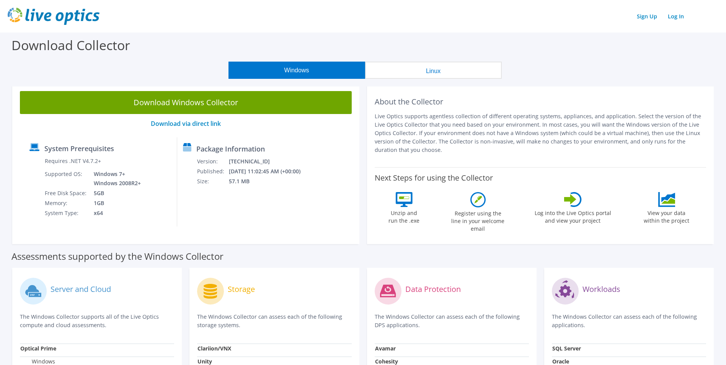 The height and width of the screenshot is (365, 726). Describe the element at coordinates (115, 193) in the screenshot. I see `td: 5GB` at that location.